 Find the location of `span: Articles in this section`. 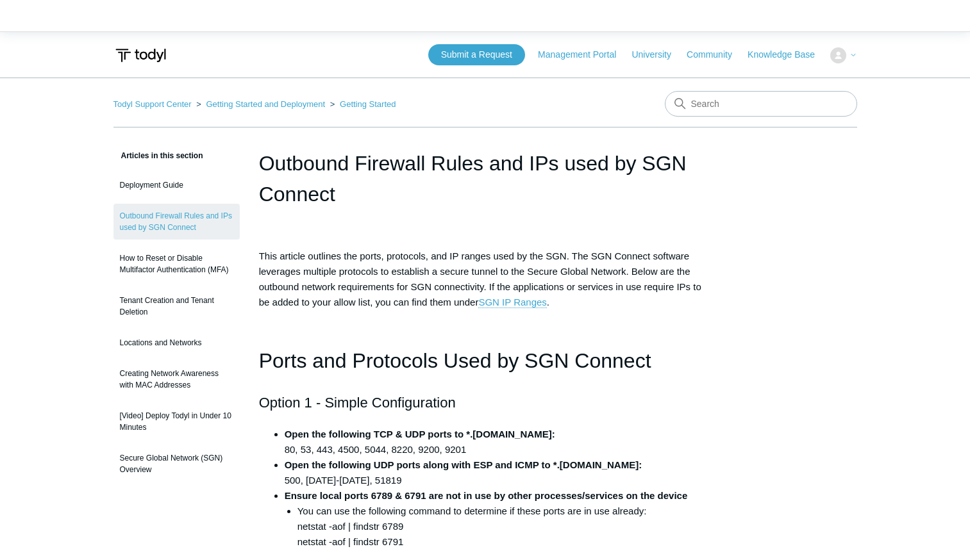

span: Articles in this section is located at coordinates (158, 156).